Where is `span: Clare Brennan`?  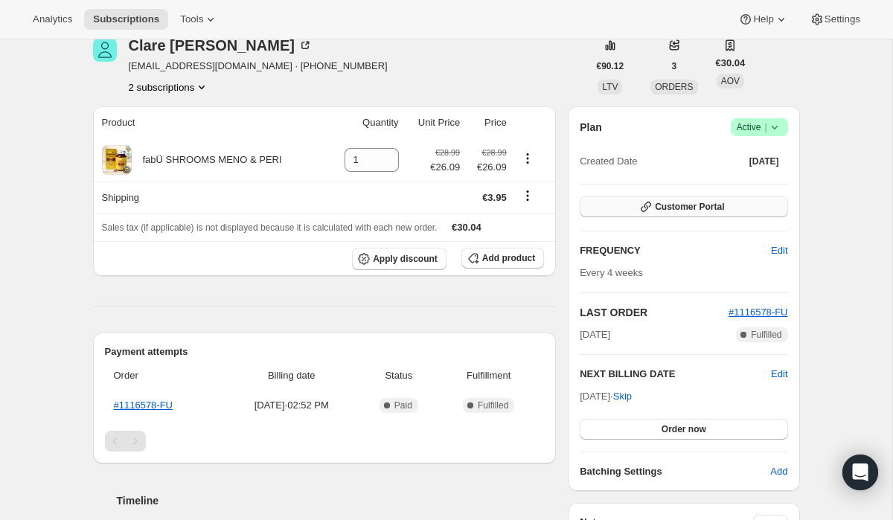 span: Clare Brennan is located at coordinates (105, 50).